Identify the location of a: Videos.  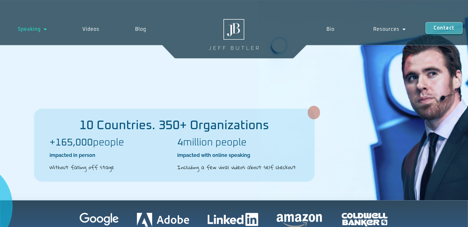
(91, 29).